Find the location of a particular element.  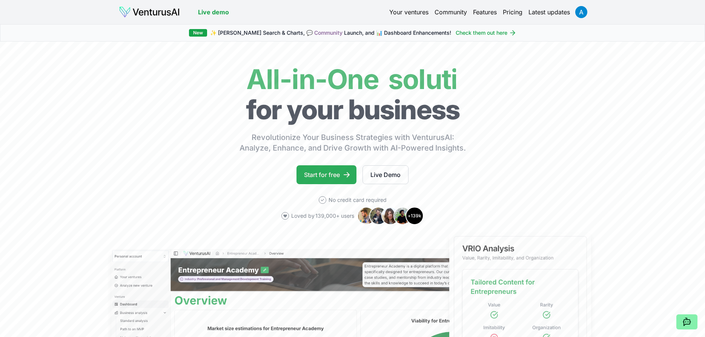

a: Check them out here is located at coordinates (486, 33).